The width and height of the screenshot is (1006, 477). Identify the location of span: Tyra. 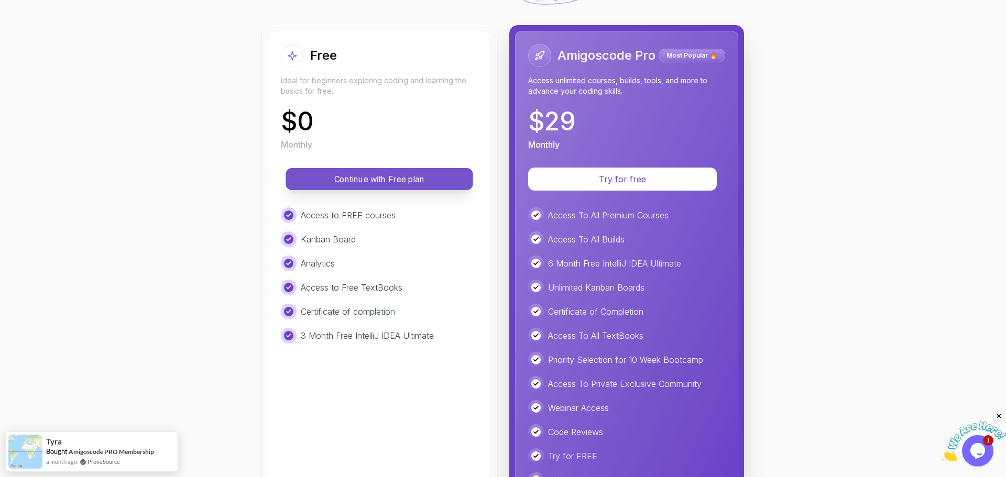
(54, 442).